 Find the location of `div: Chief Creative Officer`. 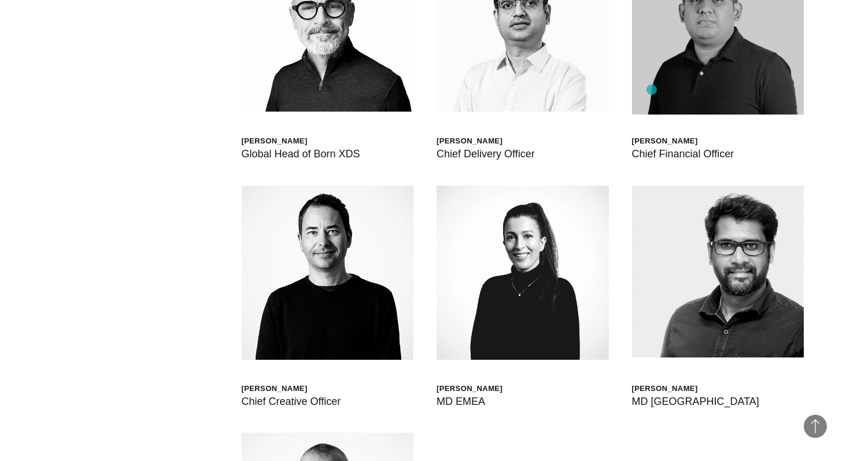

div: Chief Creative Officer is located at coordinates (291, 401).